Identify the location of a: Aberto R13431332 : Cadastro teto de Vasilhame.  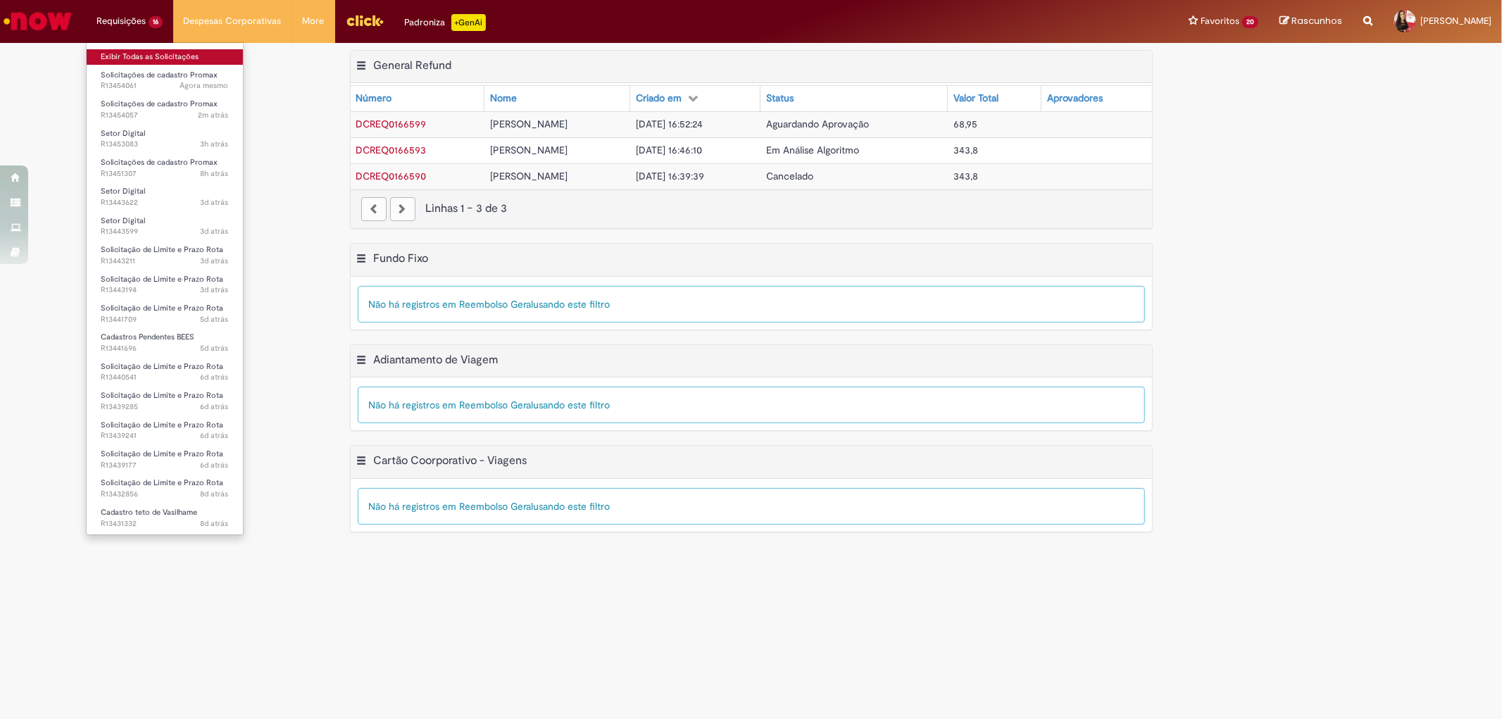
(165, 517).